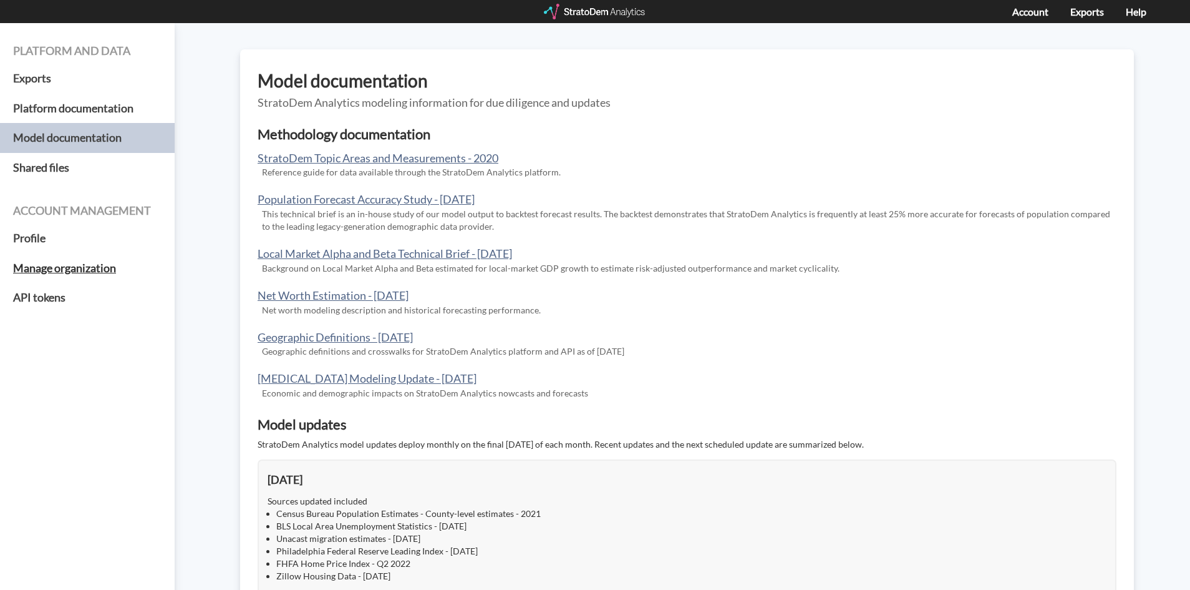 The image size is (1190, 590). Describe the element at coordinates (87, 211) in the screenshot. I see `h4: Account management` at that location.